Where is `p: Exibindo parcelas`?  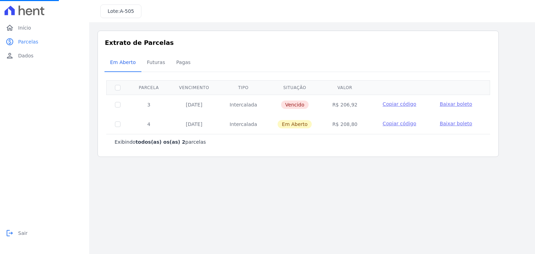
p: Exibindo parcelas is located at coordinates (160, 142).